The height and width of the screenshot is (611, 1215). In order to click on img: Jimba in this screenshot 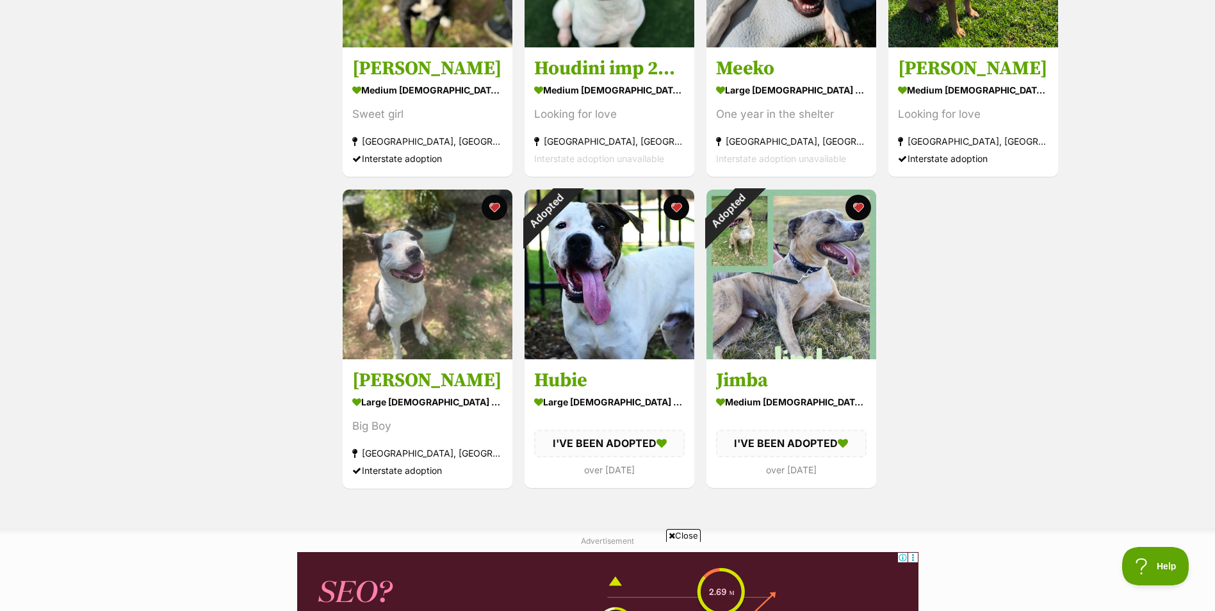, I will do `click(791, 274)`.